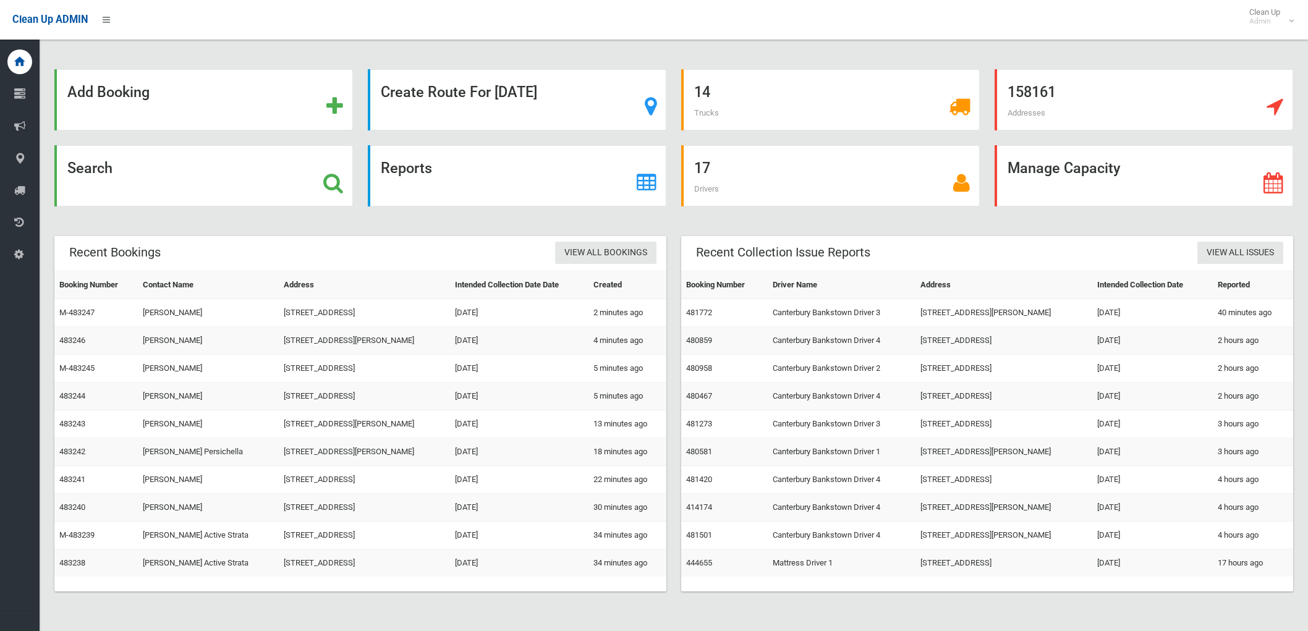 This screenshot has width=1308, height=631. What do you see at coordinates (783, 252) in the screenshot?
I see `header: Recent Collection Issue Reports` at bounding box center [783, 252].